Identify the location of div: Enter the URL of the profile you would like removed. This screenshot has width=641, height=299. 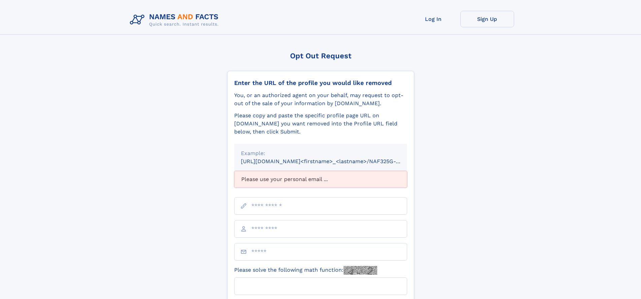
(321, 83).